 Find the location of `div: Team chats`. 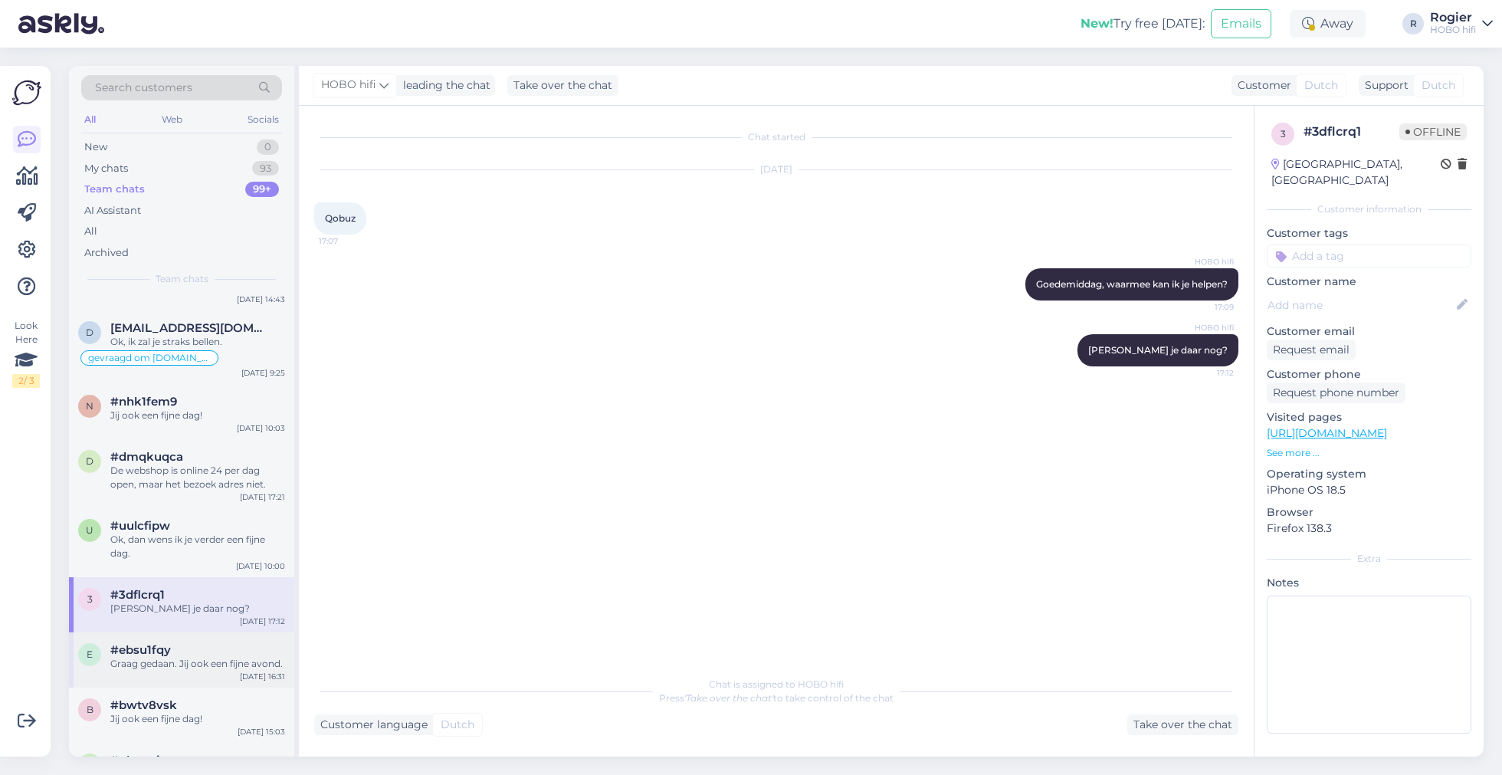

div: Team chats is located at coordinates (114, 189).